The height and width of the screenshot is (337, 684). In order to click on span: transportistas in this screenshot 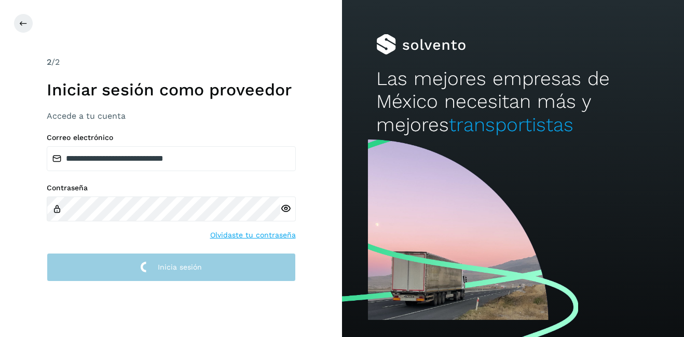, I will do `click(511, 125)`.